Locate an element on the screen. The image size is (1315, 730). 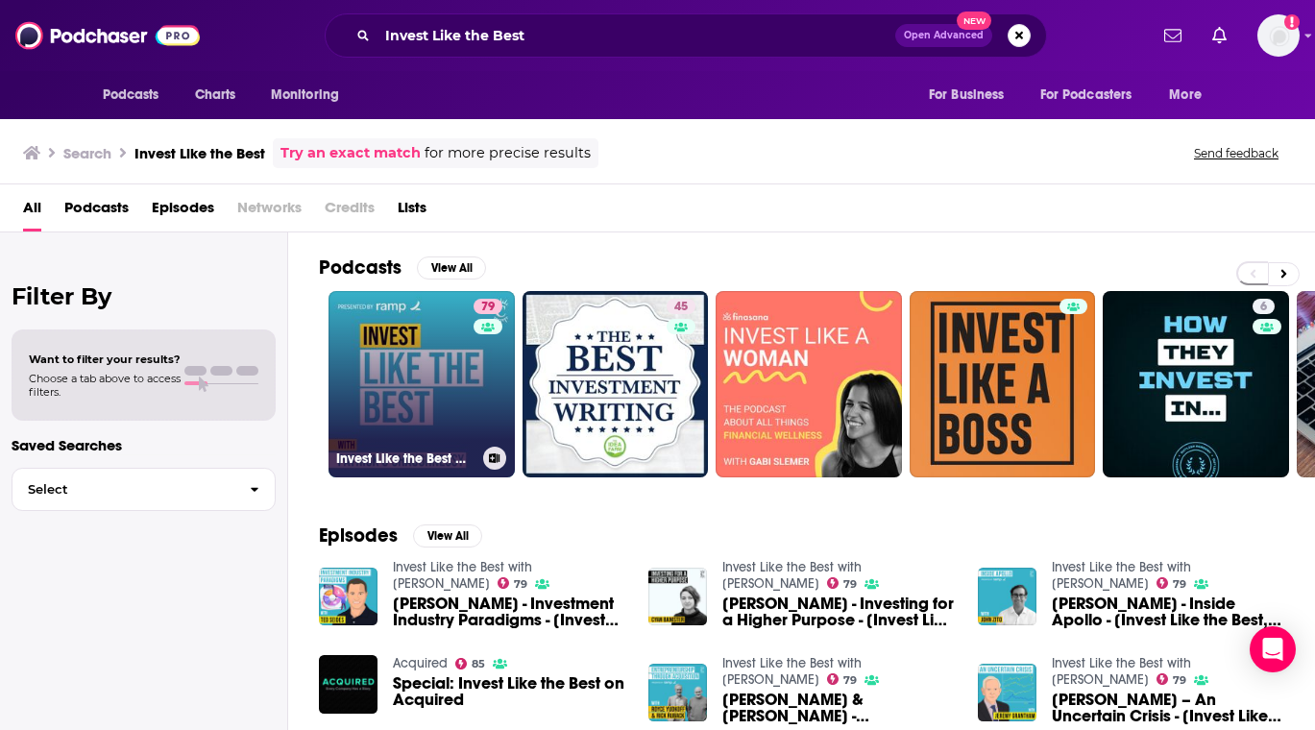
span: Logged in as hannah.bishop is located at coordinates (1279, 36).